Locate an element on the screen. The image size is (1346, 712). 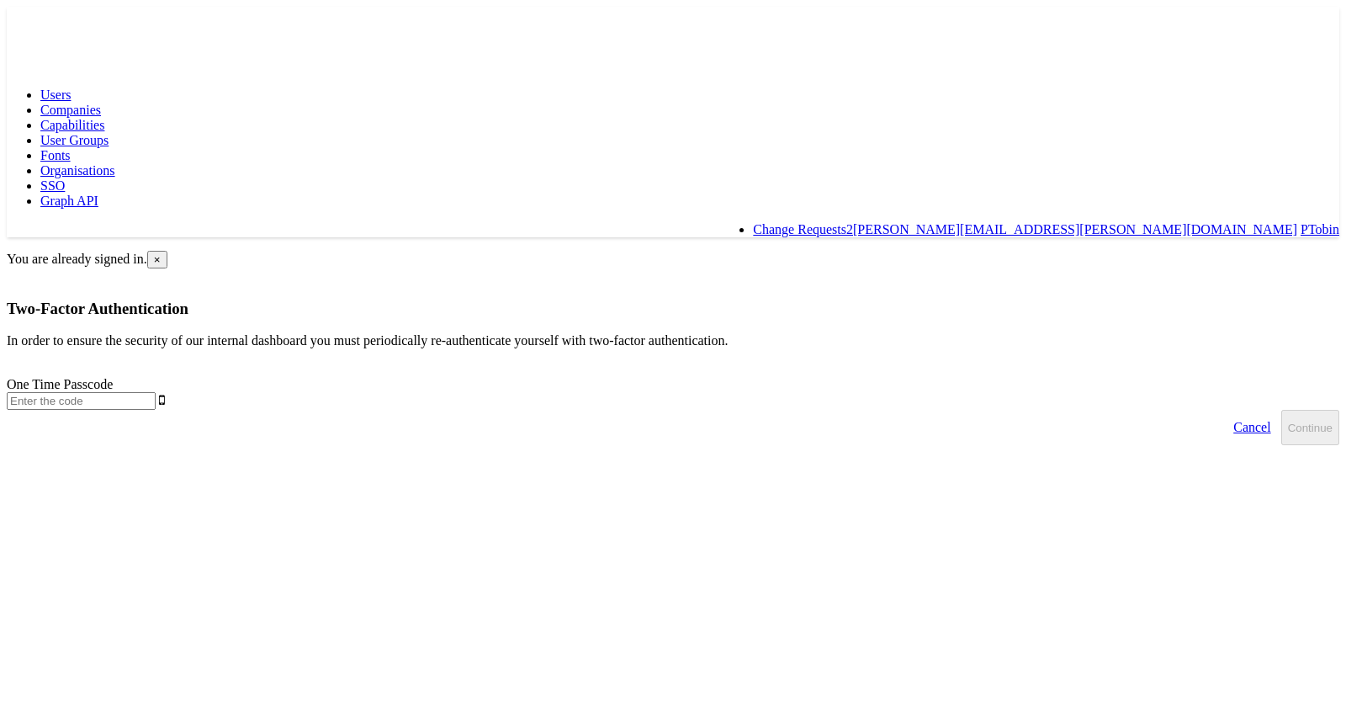
button: Continue is located at coordinates (1310, 427).